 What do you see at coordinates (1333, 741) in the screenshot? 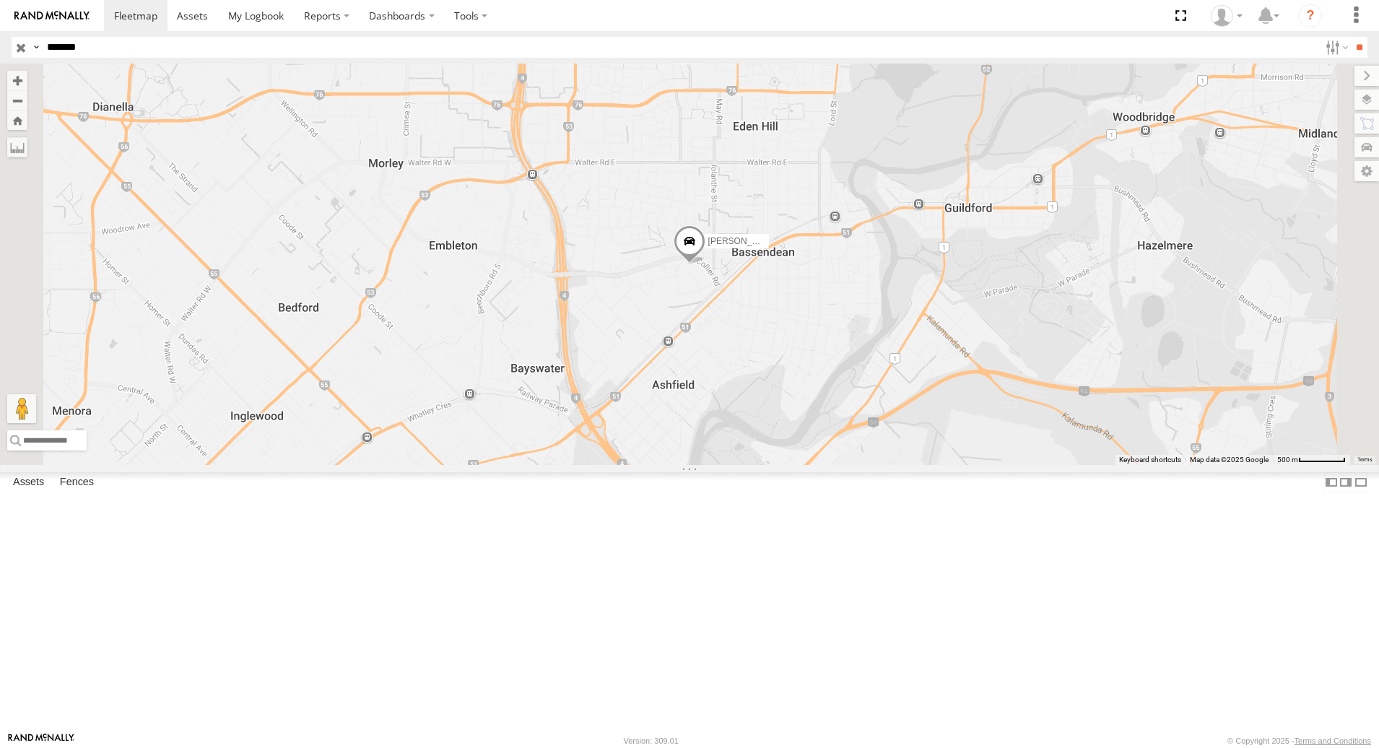
I see `a: Terms and Conditions` at bounding box center [1333, 741].